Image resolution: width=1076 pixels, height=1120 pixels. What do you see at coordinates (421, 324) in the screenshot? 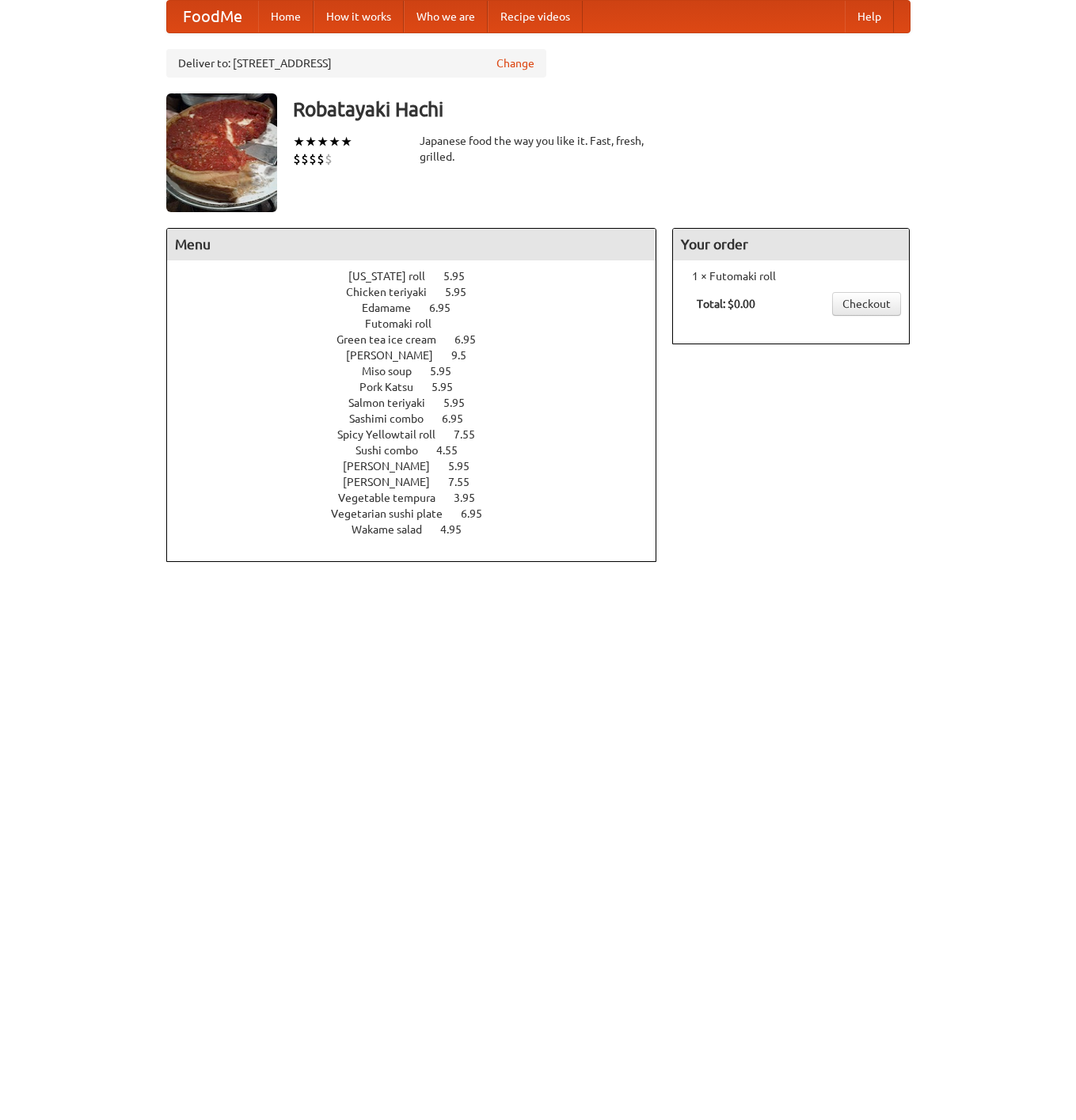
I see `a: Futomaki roll` at bounding box center [421, 324].